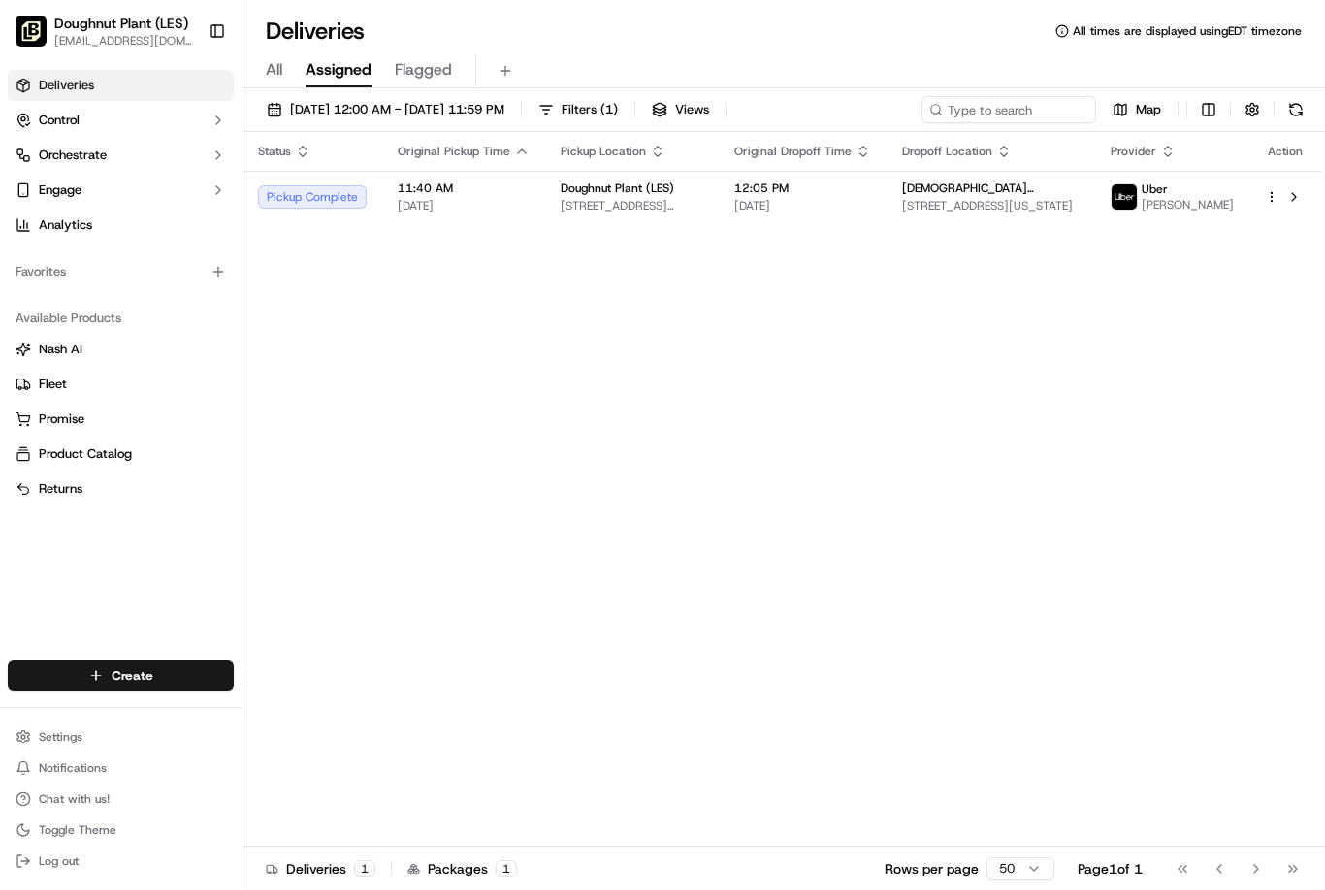  Describe the element at coordinates (802, 188) in the screenshot. I see `span: 12:05 PM` at that location.